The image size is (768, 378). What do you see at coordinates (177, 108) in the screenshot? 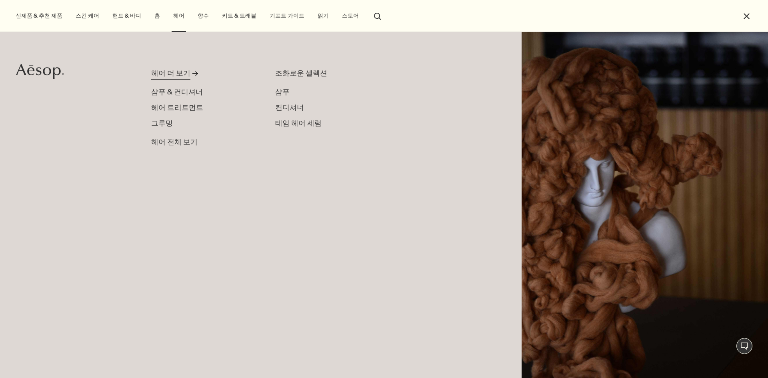
I see `span: 헤어 트리트먼트` at bounding box center [177, 108].